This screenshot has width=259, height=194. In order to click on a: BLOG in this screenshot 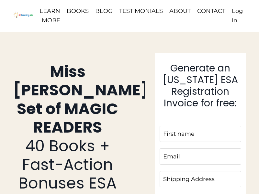, I will do `click(104, 16)`.